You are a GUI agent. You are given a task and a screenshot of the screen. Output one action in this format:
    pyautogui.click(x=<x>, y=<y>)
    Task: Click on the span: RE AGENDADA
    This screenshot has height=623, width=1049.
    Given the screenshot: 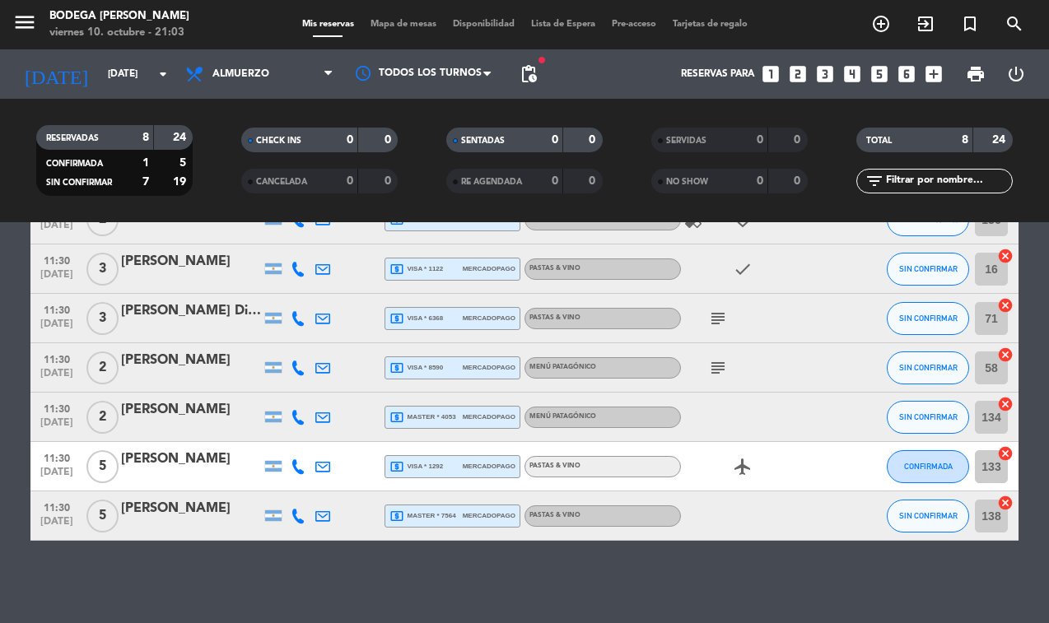 What is the action you would take?
    pyautogui.click(x=491, y=182)
    